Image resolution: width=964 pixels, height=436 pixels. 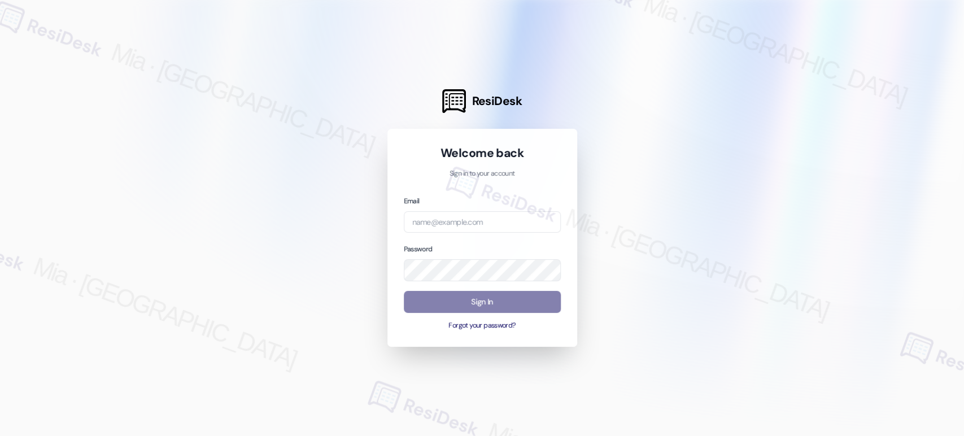 What do you see at coordinates (412, 201) in the screenshot?
I see `label: Email` at bounding box center [412, 201].